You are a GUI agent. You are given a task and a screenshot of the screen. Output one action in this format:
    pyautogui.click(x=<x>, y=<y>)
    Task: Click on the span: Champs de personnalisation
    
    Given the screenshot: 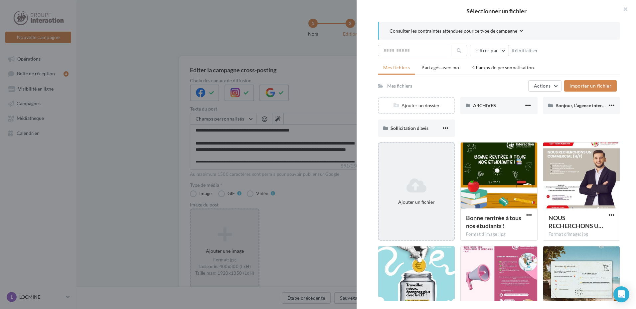 What is the action you would take?
    pyautogui.click(x=503, y=67)
    